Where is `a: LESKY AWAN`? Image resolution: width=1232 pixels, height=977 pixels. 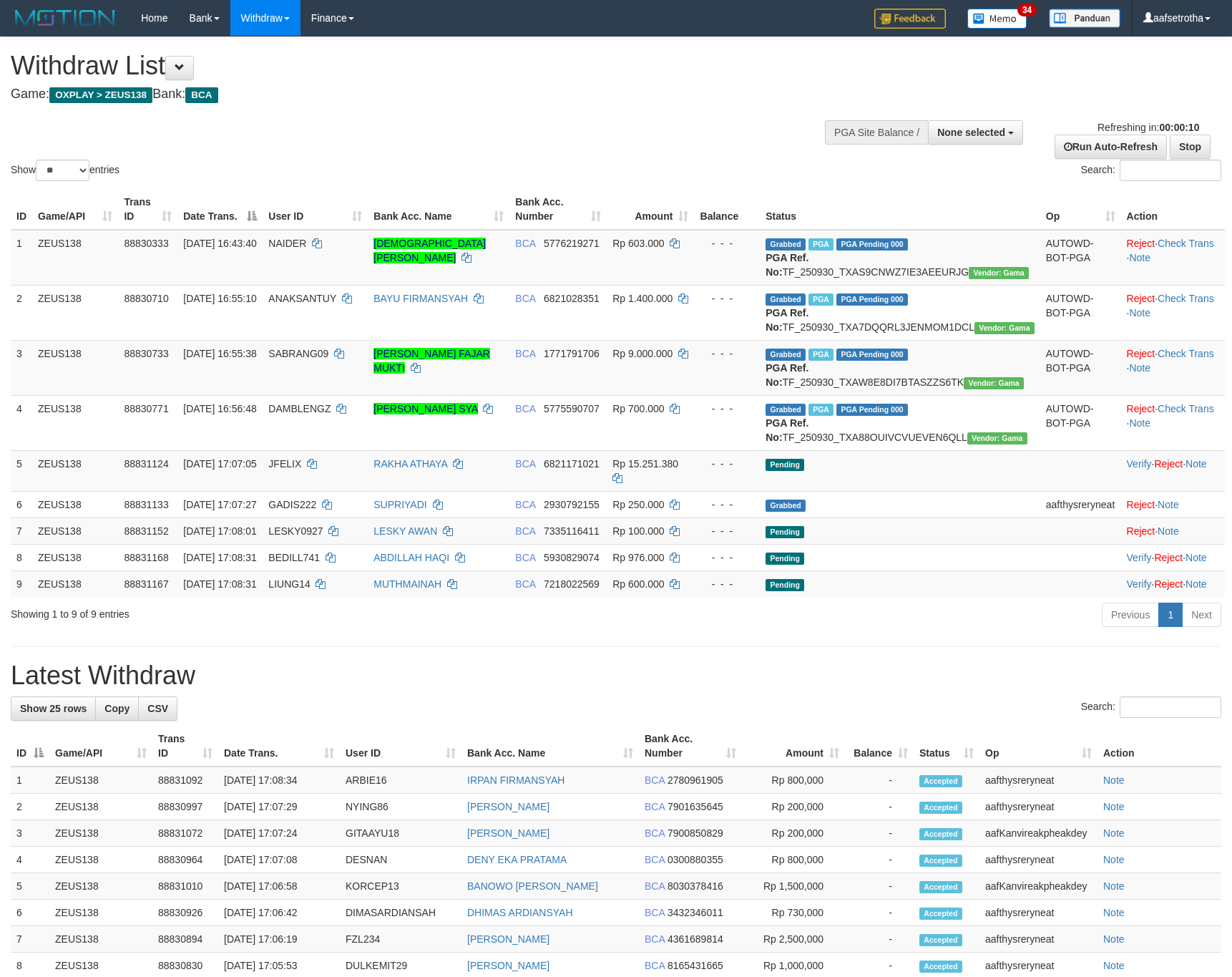 a: LESKY AWAN is located at coordinates (405, 531).